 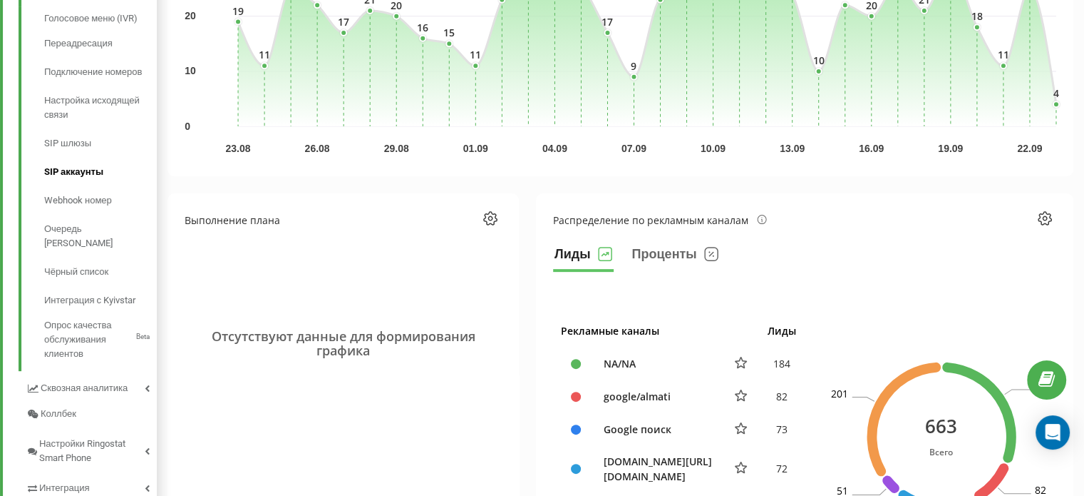 I want to click on a: SIP аккаунты, so click(x=101, y=172).